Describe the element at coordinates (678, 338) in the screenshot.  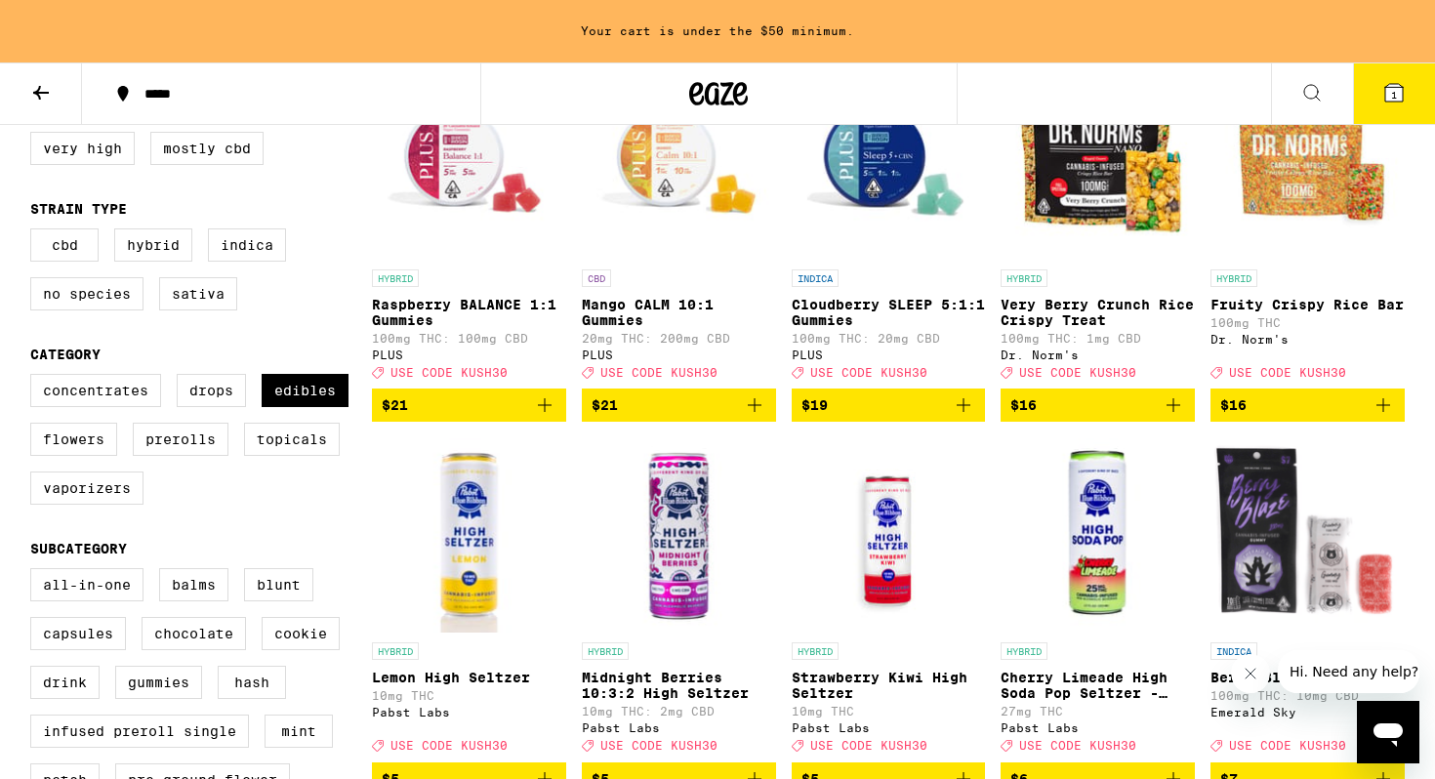
I see `p: 20mg THC: 200mg CBD` at that location.